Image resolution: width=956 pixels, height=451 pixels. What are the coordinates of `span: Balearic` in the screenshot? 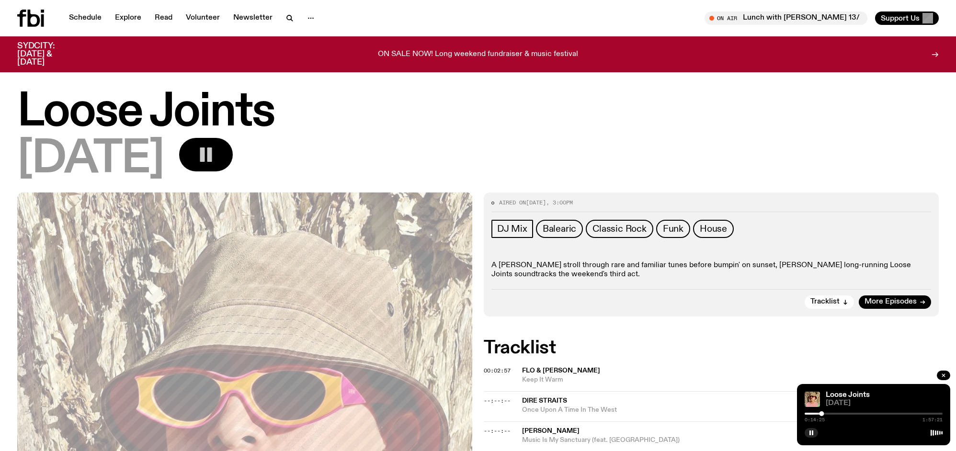 It's located at (560, 229).